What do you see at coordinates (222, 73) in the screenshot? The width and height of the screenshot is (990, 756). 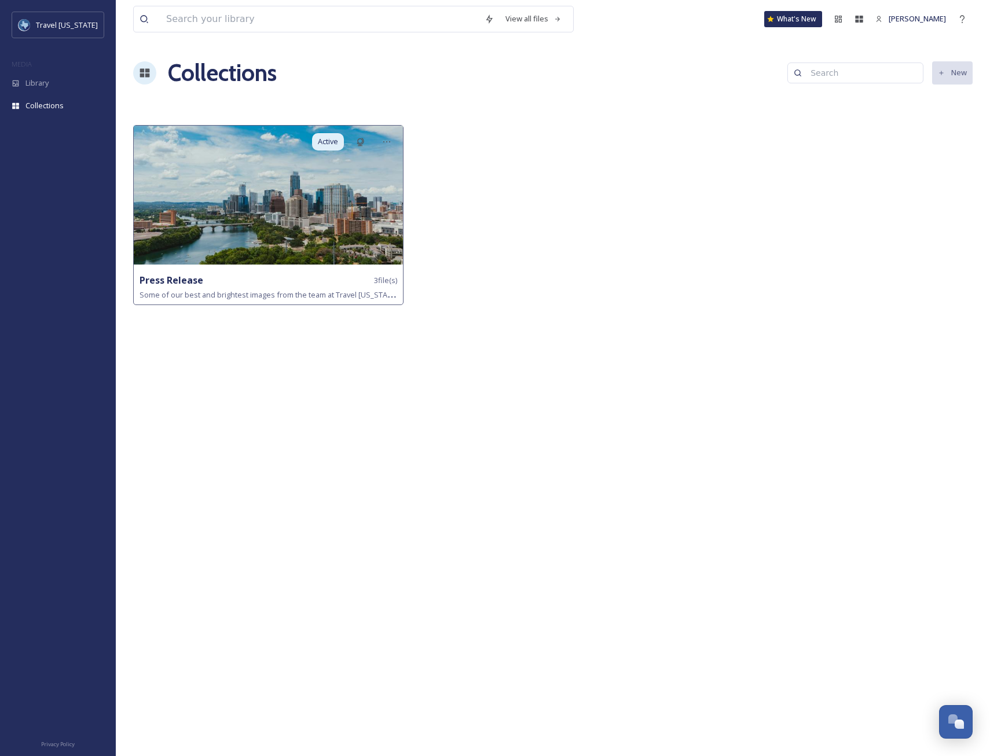 I see `a: Collections` at bounding box center [222, 73].